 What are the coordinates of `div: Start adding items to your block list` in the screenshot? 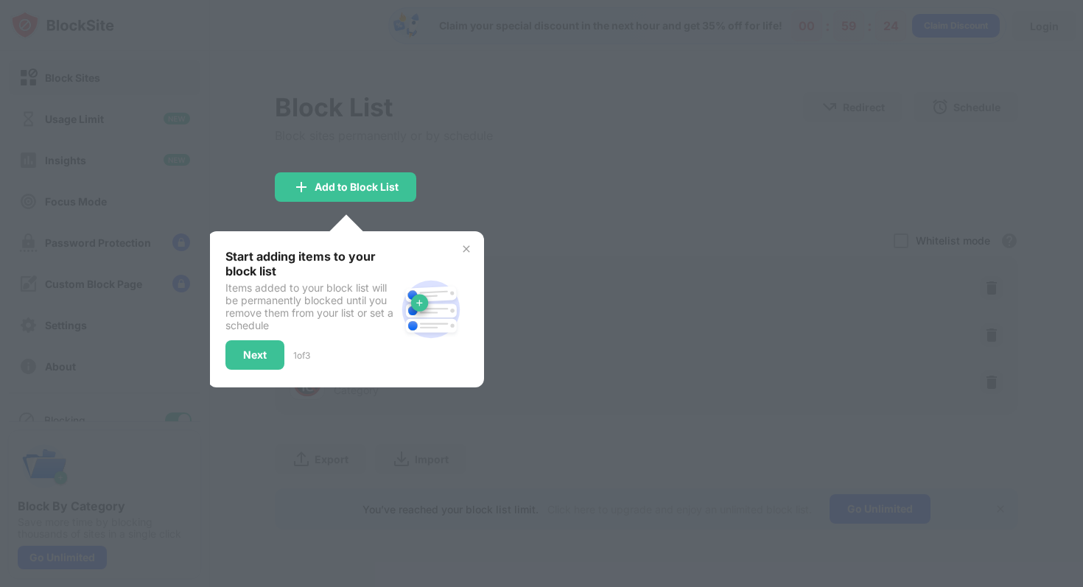 It's located at (310, 264).